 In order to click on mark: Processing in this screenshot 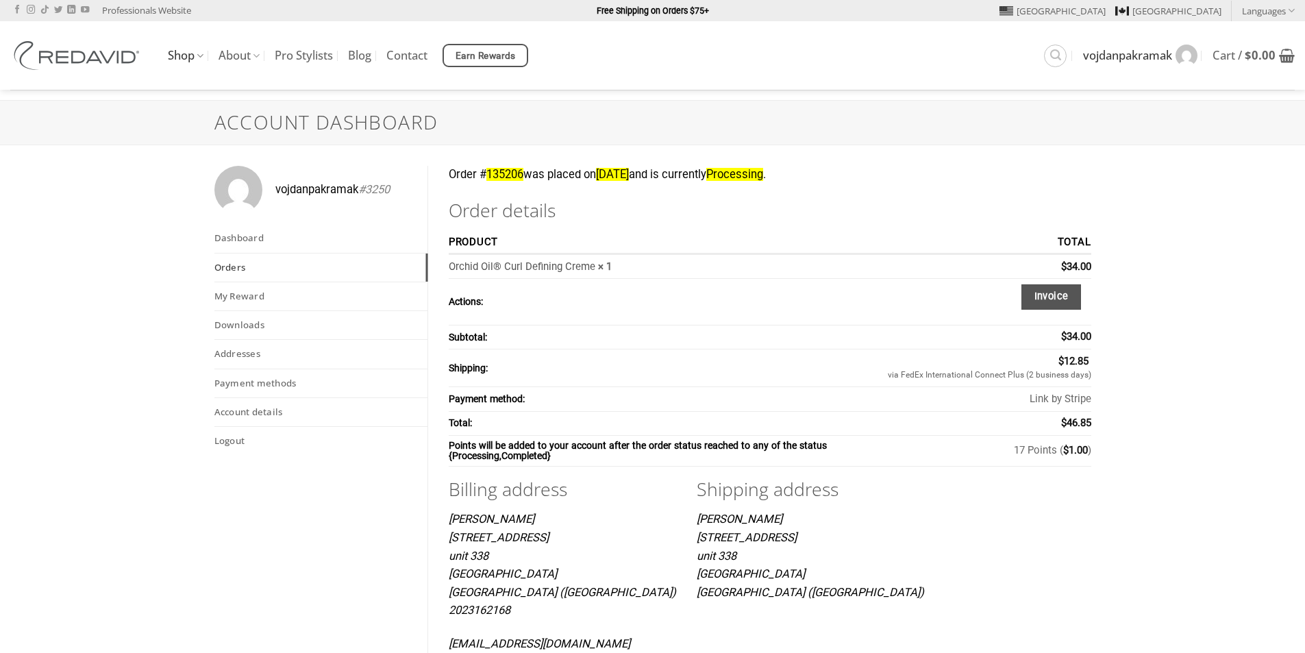, I will do `click(735, 174)`.